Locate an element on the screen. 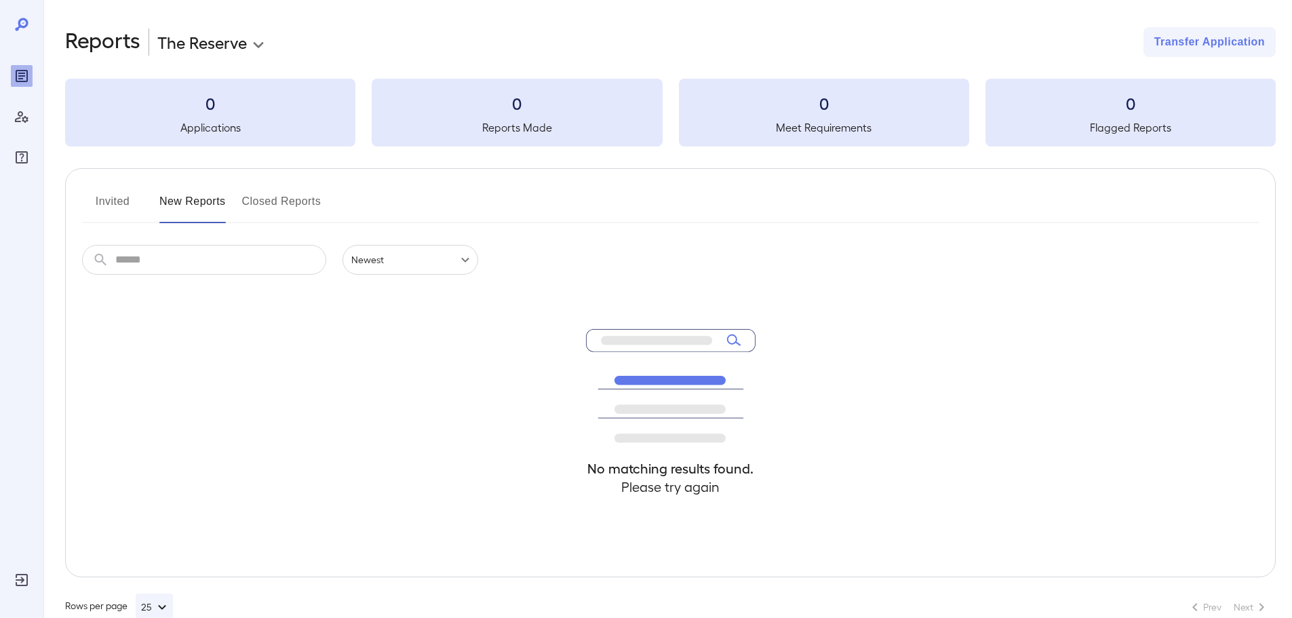  div: Reports is located at coordinates (22, 76).